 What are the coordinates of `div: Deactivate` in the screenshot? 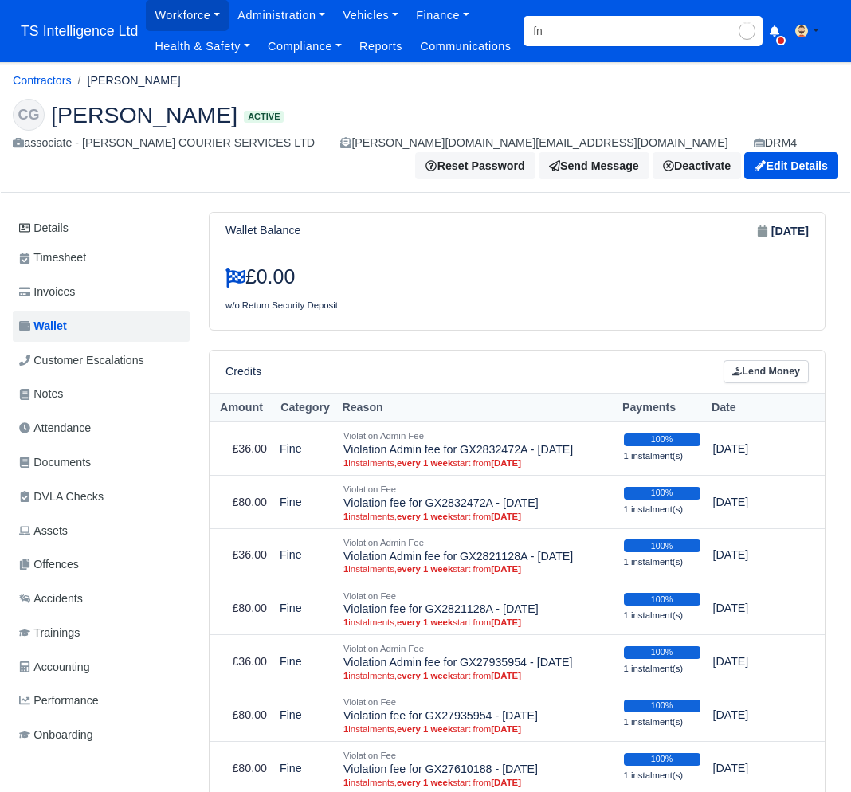 It's located at (696, 166).